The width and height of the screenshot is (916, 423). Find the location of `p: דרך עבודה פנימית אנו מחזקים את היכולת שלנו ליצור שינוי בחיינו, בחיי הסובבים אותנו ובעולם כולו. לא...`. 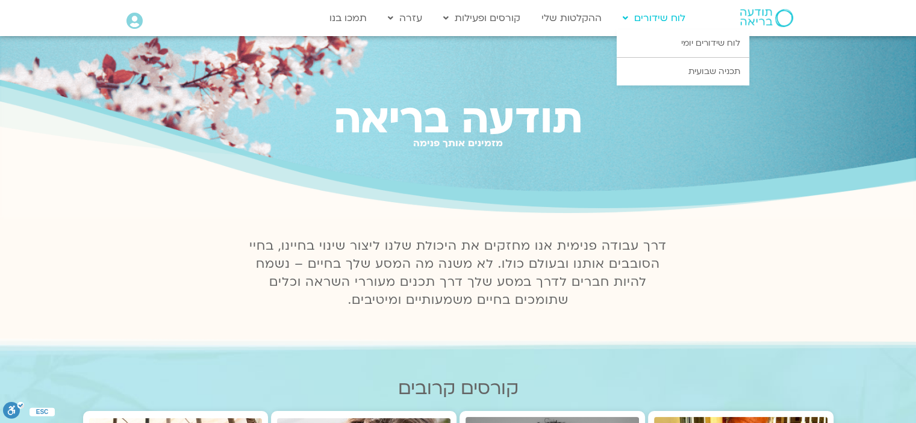

p: דרך עבודה פנימית אנו מחזקים את היכולת שלנו ליצור שינוי בחיינו, בחיי הסובבים אותנו ובעולם כולו. לא... is located at coordinates (458, 273).